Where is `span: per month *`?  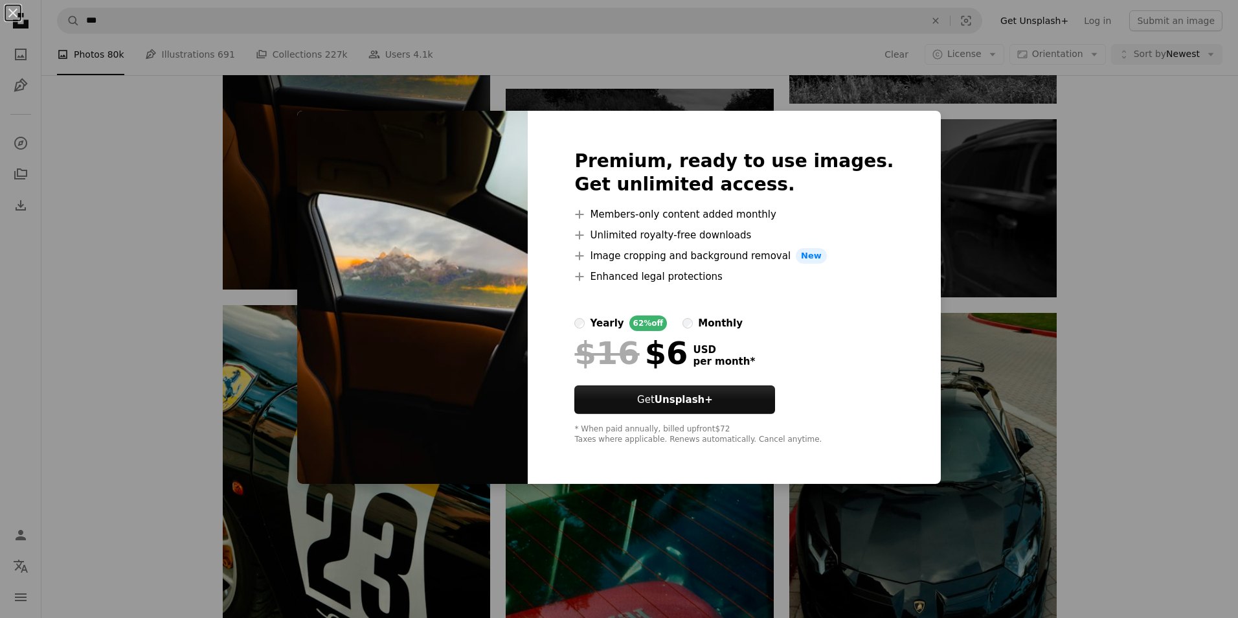
span: per month * is located at coordinates (724, 361).